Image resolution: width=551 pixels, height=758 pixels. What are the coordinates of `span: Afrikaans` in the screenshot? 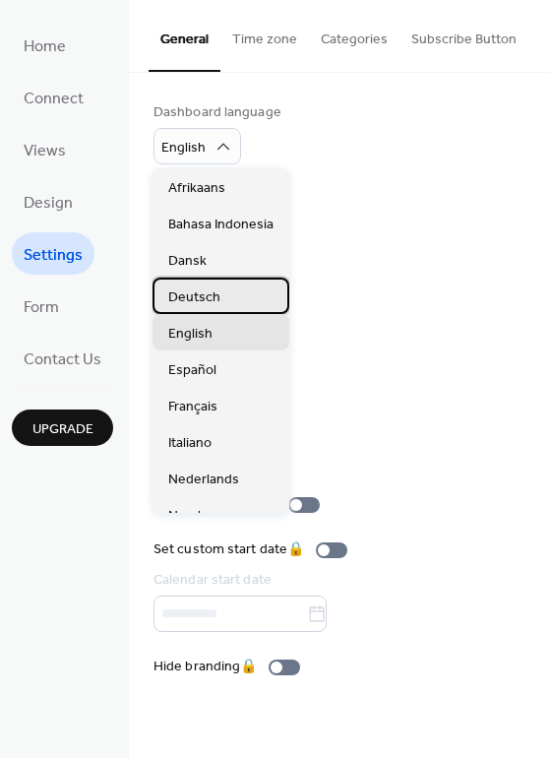 It's located at (197, 188).